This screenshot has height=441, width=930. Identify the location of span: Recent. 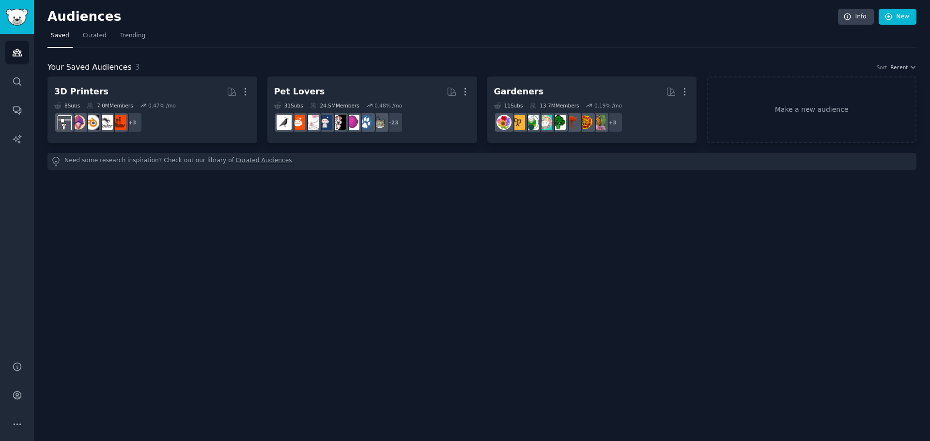
(899, 67).